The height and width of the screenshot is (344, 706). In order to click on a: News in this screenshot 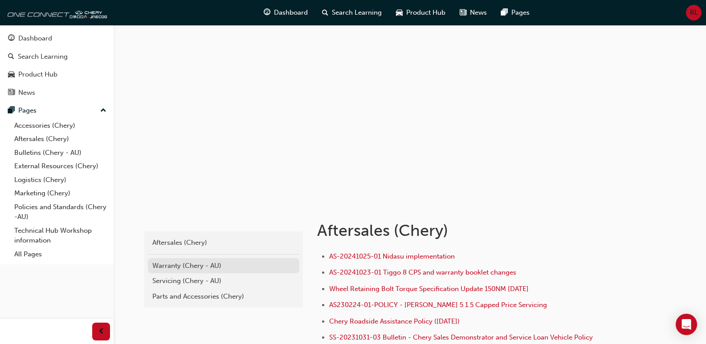, I will do `click(57, 93)`.